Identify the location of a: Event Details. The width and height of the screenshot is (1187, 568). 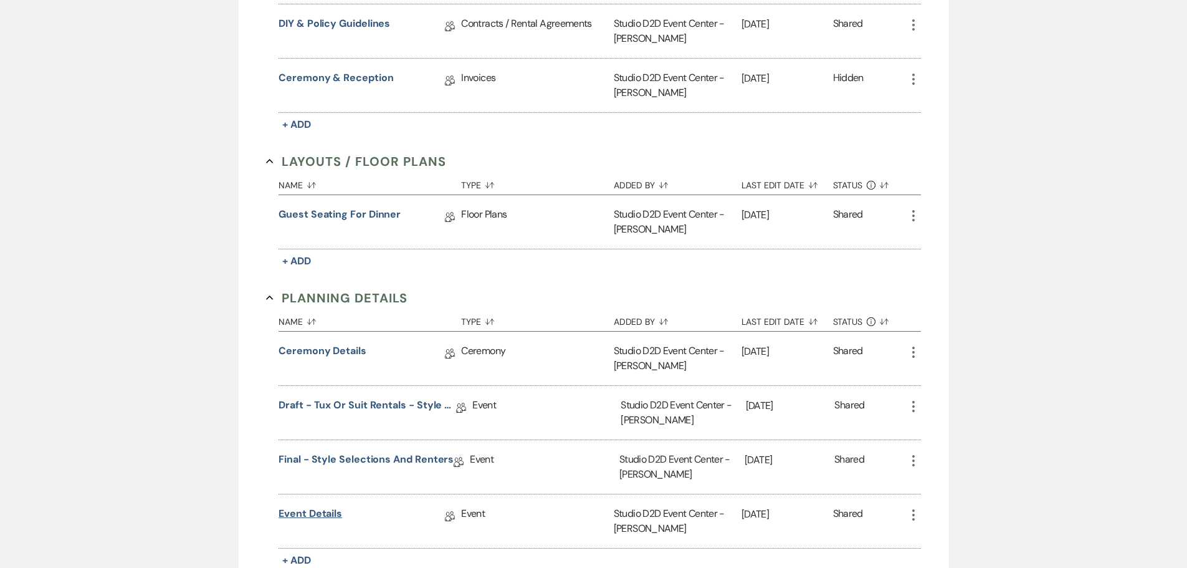
(310, 516).